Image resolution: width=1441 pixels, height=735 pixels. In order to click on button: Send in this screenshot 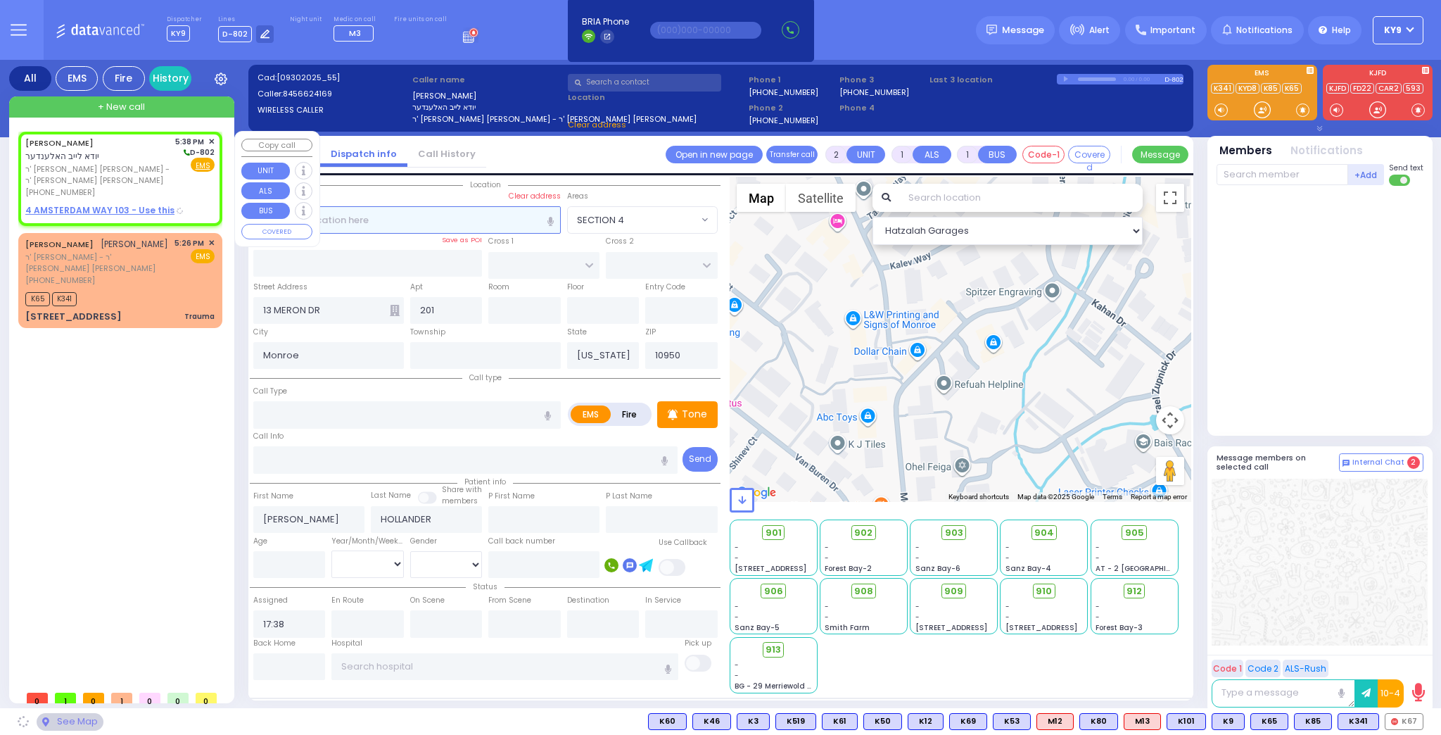, I will do `click(700, 459)`.